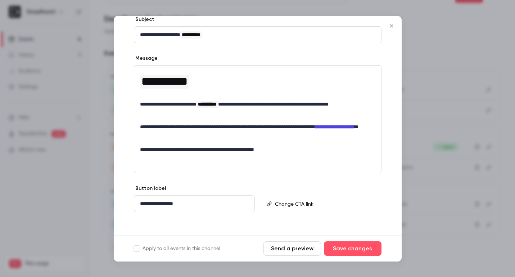 This screenshot has height=277, width=515. I want to click on label: Apply to all events in this channel, so click(177, 248).